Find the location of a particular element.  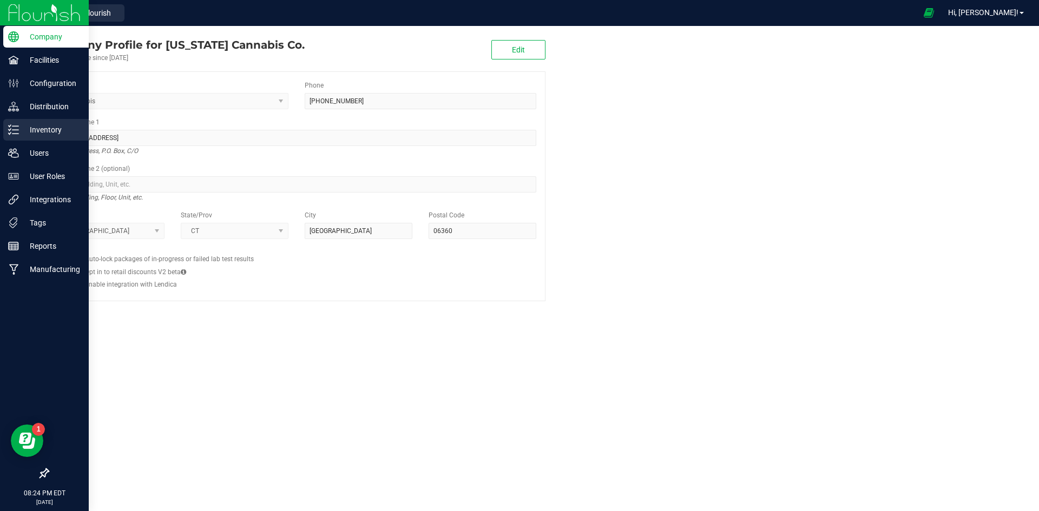

h2: Configs is located at coordinates (297, 251).